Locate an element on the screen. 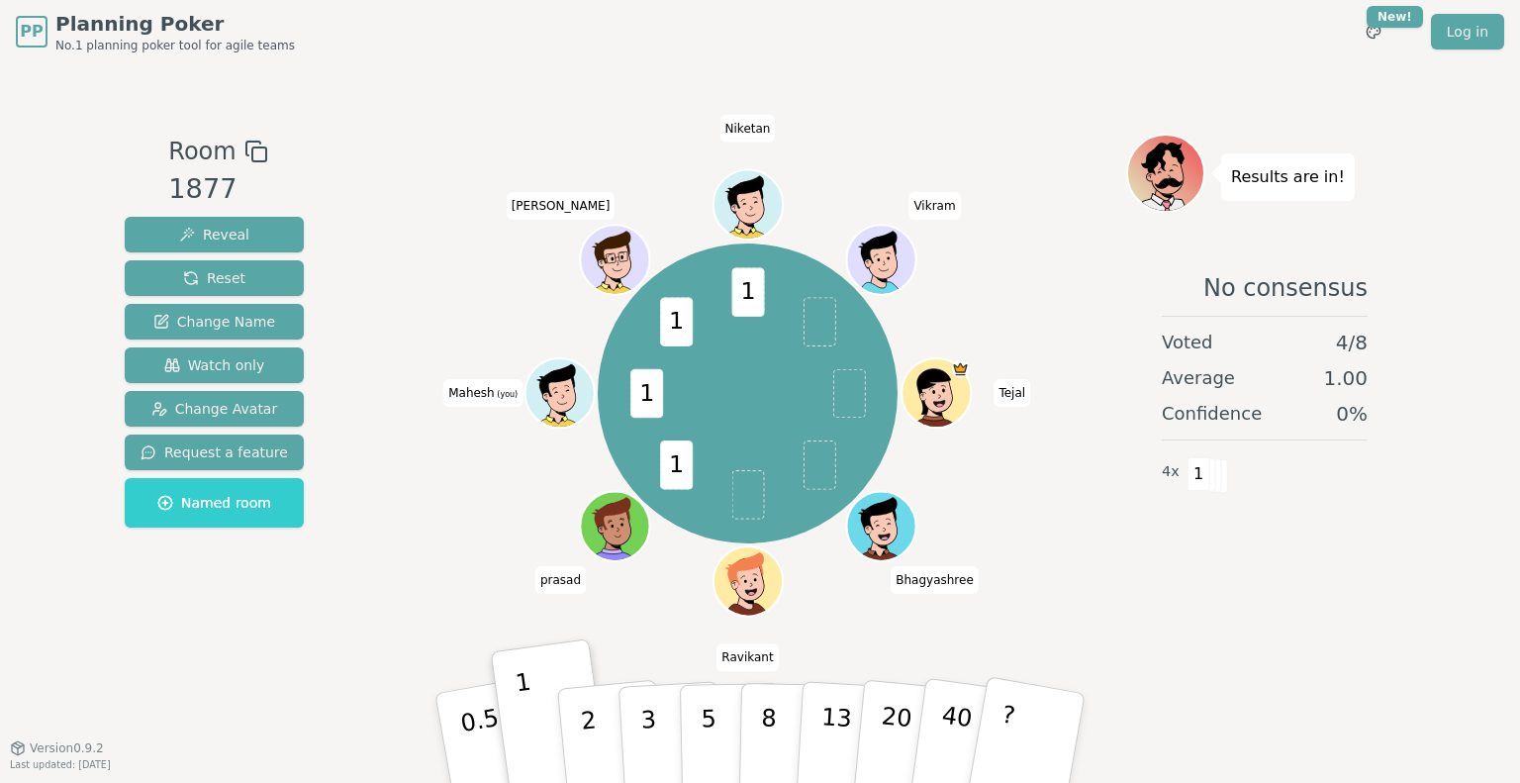 Image resolution: width=1520 pixels, height=783 pixels. span: 0 % is located at coordinates (1352, 414).